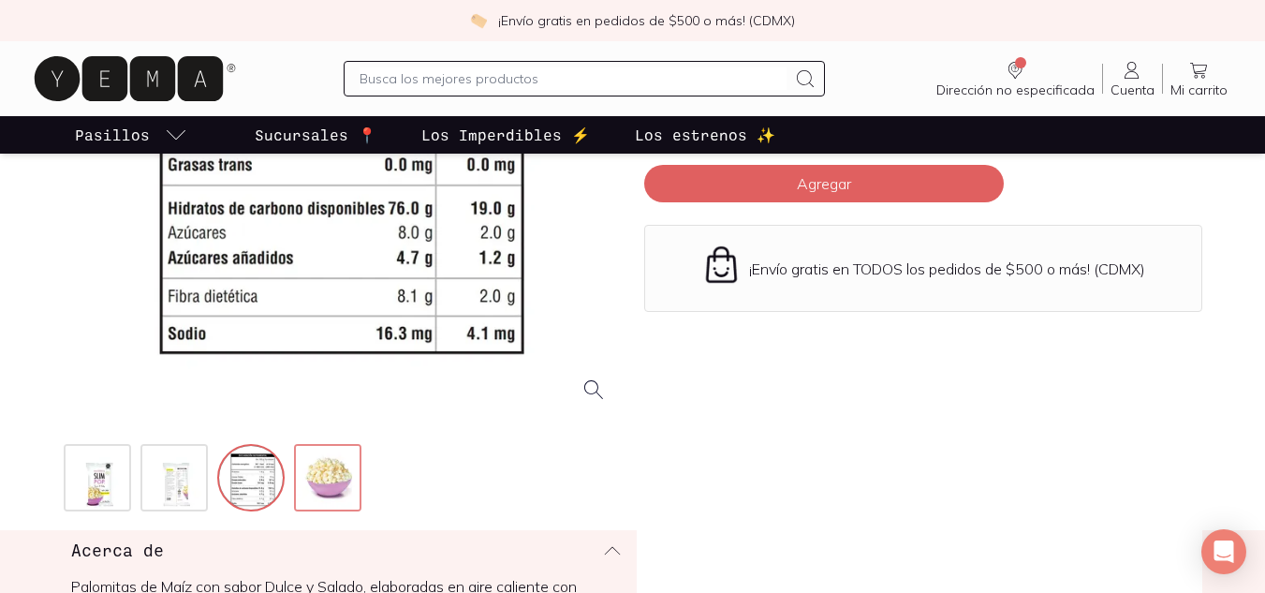  I want to click on p: ¡Envío gratis en TODOS los pedidos de $500 o más! (CDMX), so click(946, 269).